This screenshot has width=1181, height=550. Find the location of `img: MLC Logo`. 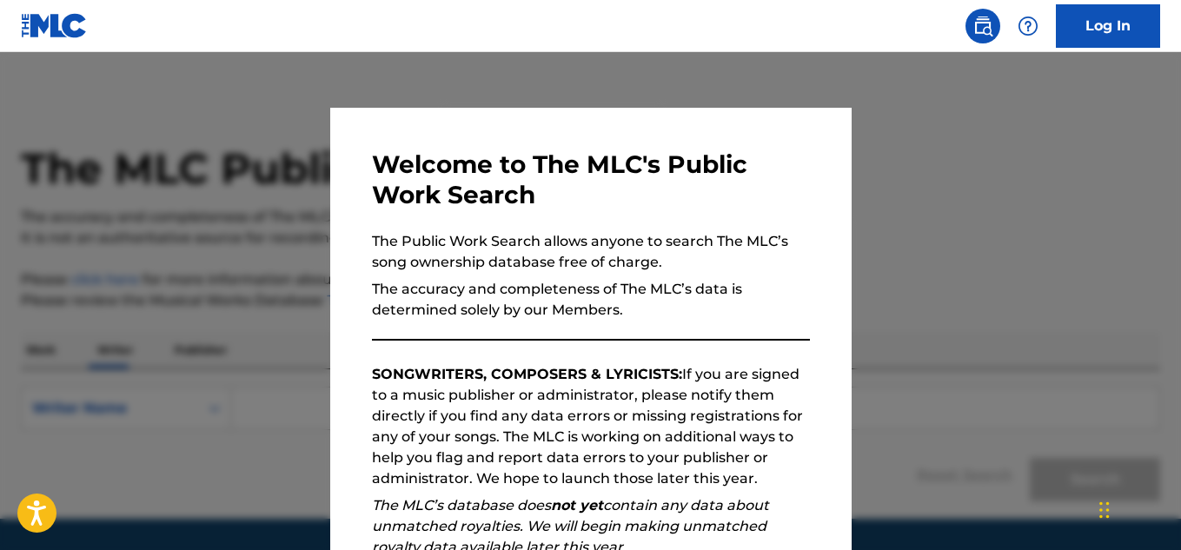

img: MLC Logo is located at coordinates (54, 25).